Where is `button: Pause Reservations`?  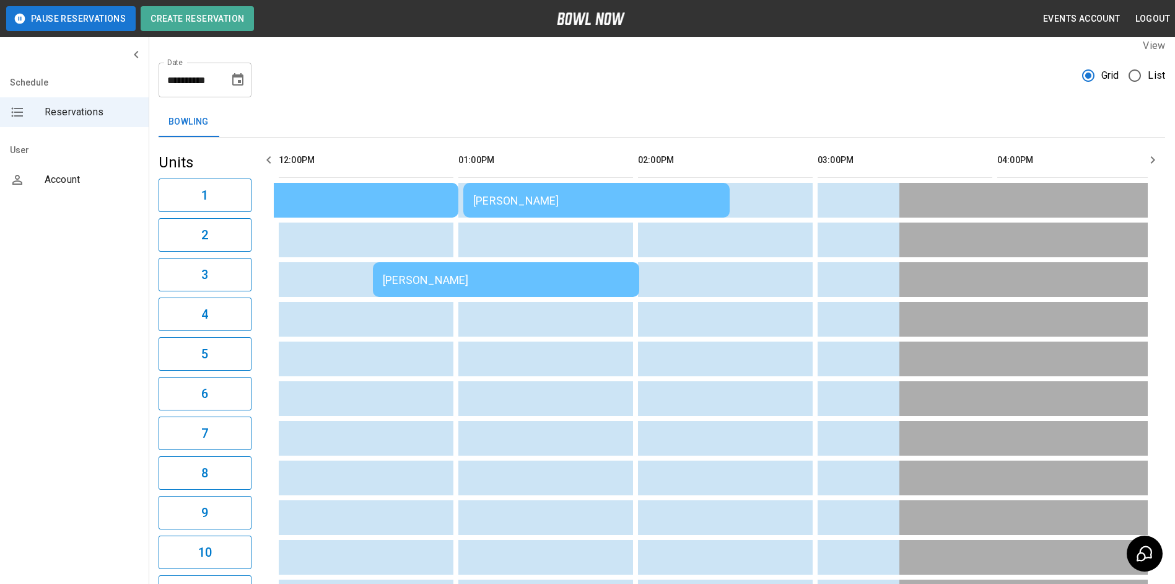
button: Pause Reservations is located at coordinates (71, 19).